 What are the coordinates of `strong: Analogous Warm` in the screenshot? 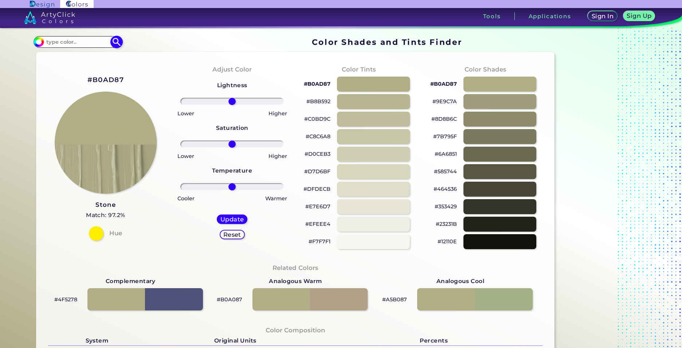 It's located at (296, 281).